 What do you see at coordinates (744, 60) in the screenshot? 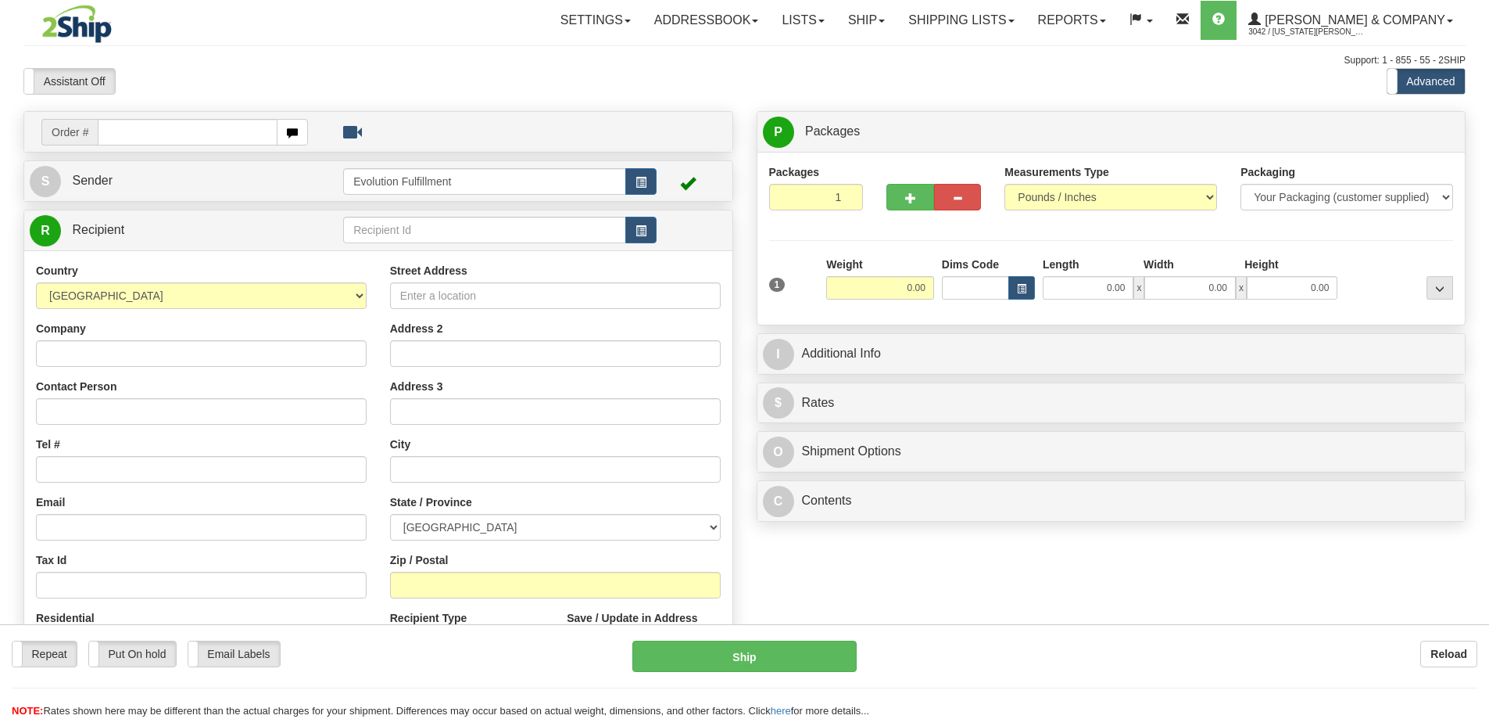
I see `div: Support: 1 - 855 - 55 - 2SHIP` at bounding box center [744, 60].